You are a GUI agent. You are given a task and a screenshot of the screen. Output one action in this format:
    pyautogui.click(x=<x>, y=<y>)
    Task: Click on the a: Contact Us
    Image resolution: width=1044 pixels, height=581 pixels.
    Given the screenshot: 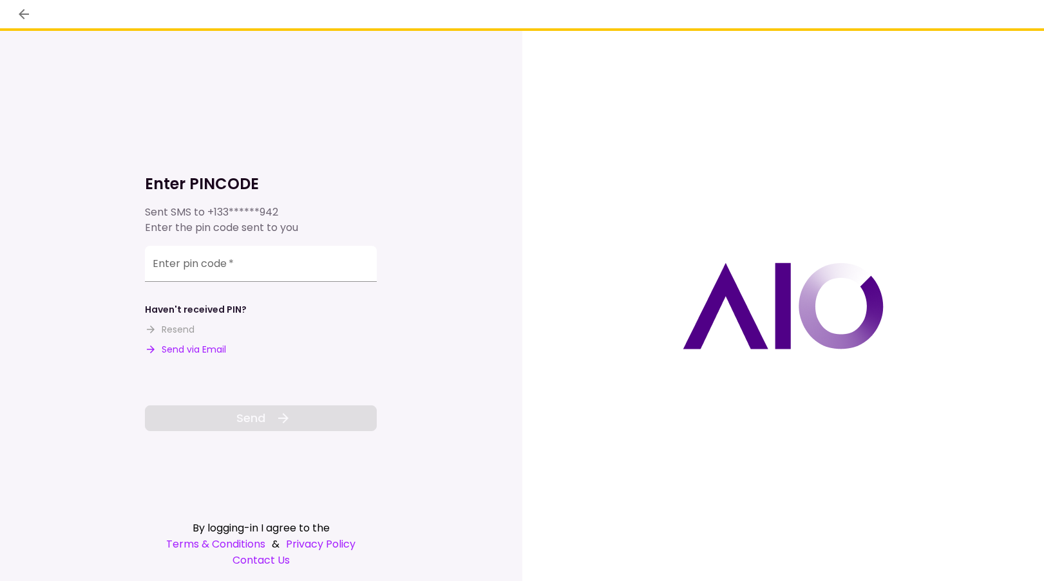 What is the action you would take?
    pyautogui.click(x=261, y=560)
    